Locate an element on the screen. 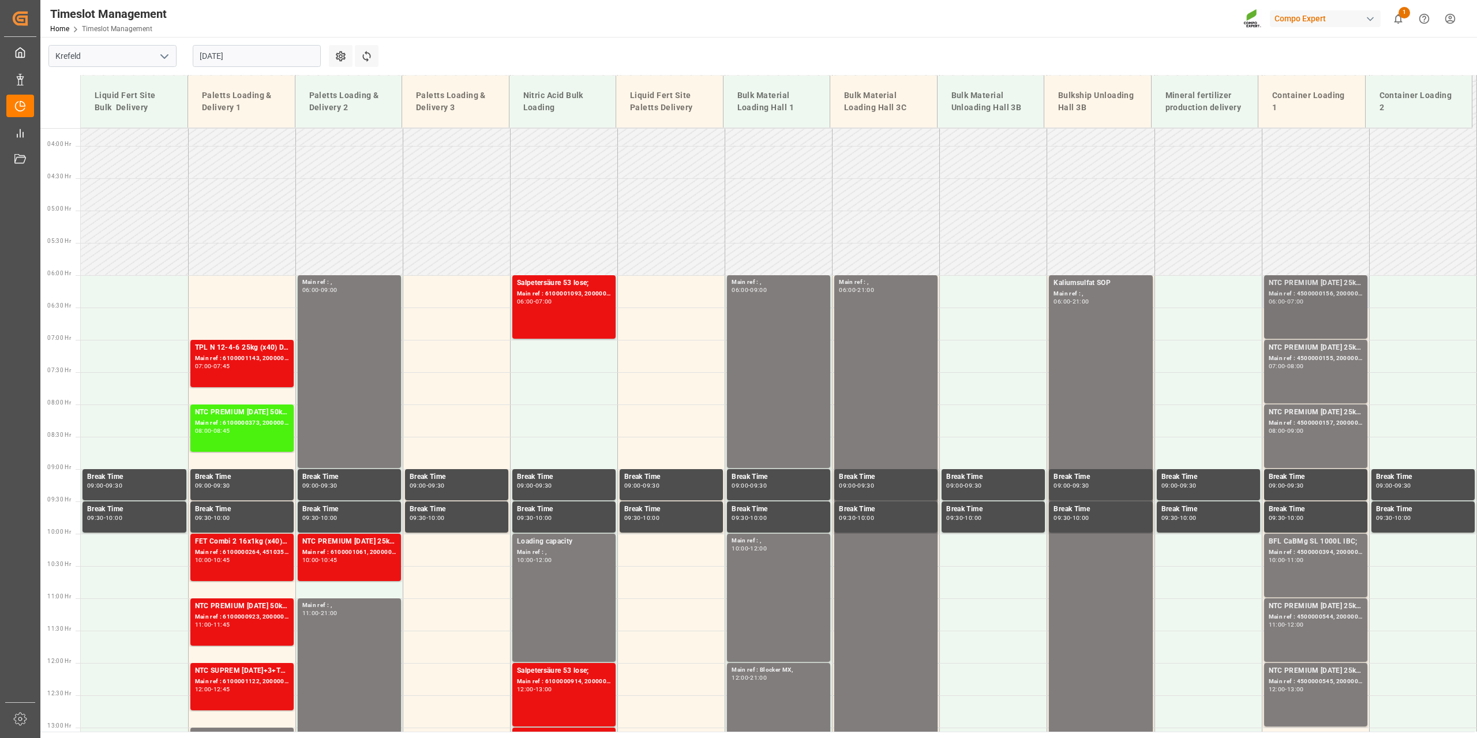  div: 13:00 is located at coordinates (543, 689).